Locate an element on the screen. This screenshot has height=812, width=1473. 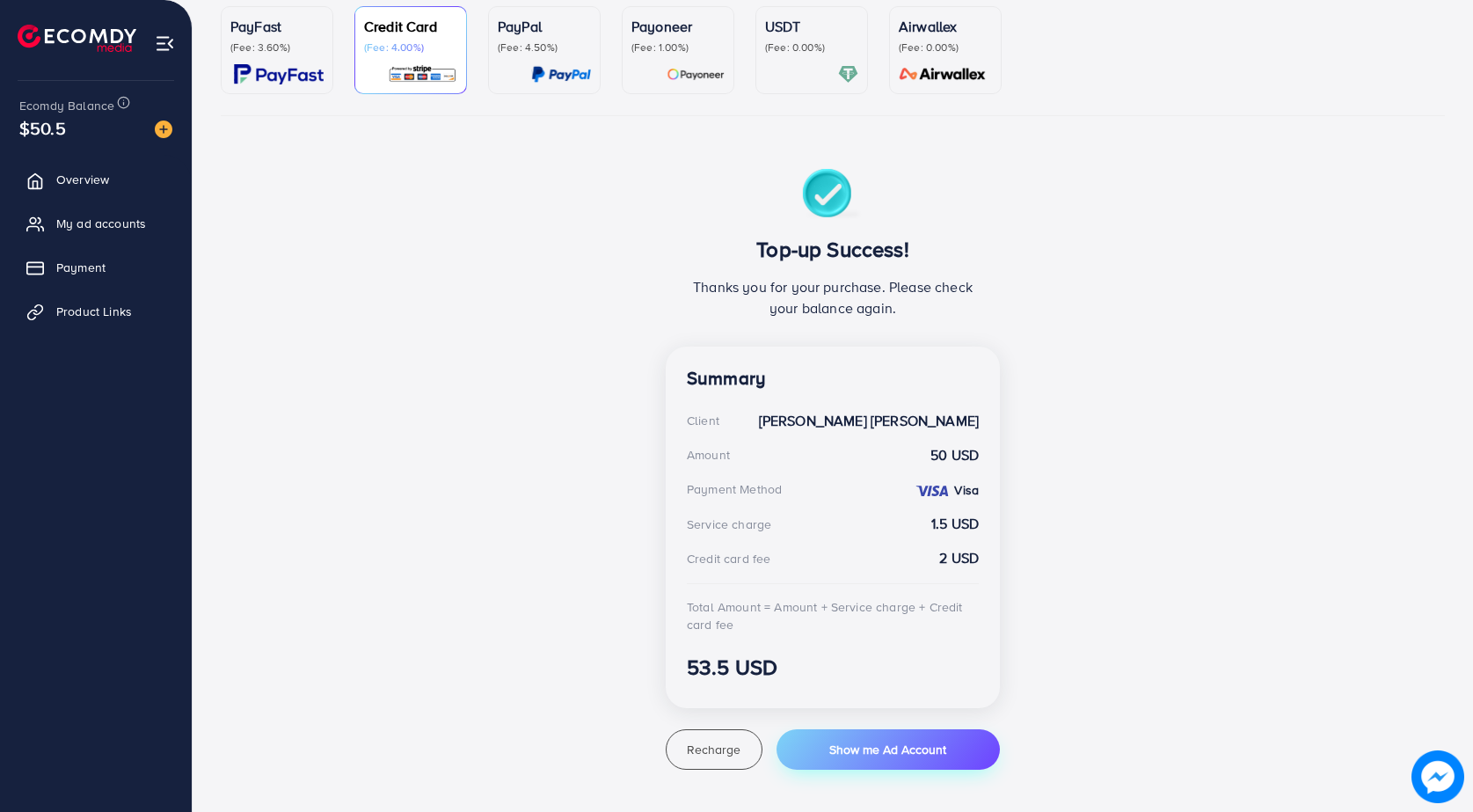
p: PayFast is located at coordinates (277, 27).